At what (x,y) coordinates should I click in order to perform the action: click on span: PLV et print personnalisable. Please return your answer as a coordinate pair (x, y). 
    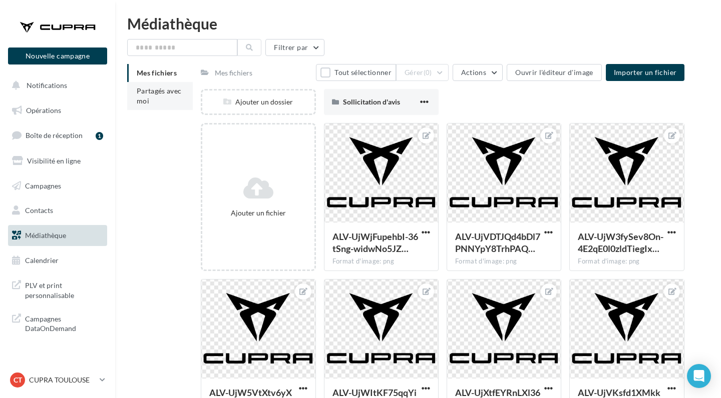
    Looking at the image, I should click on (64, 289).